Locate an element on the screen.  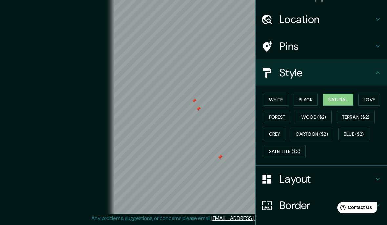
button: Love is located at coordinates (370, 99).